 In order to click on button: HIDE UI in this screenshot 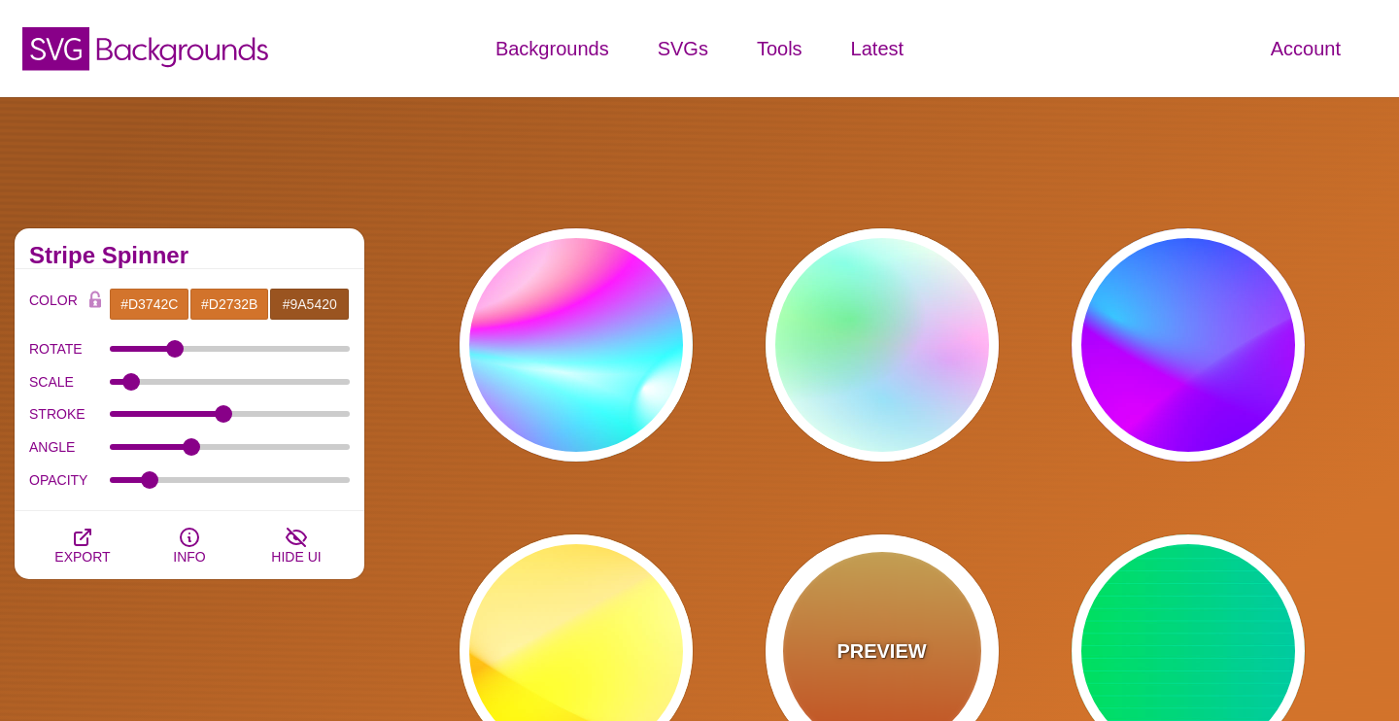, I will do `click(296, 545)`.